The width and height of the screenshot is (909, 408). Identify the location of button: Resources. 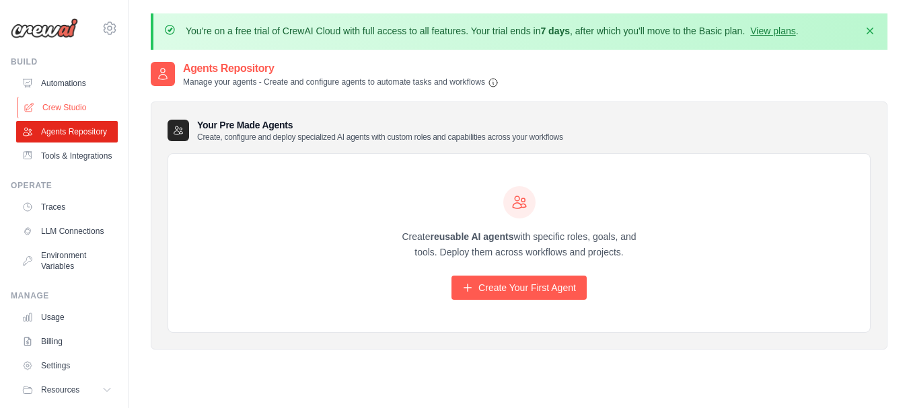
(67, 390).